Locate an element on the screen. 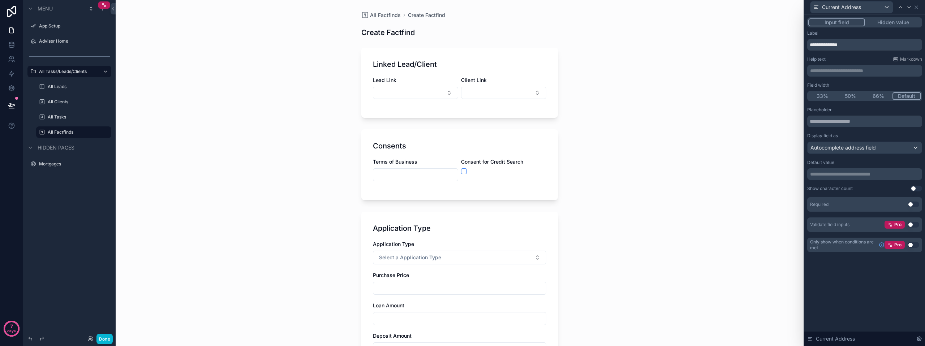 This screenshot has width=925, height=346. a: Mortgages is located at coordinates (74, 164).